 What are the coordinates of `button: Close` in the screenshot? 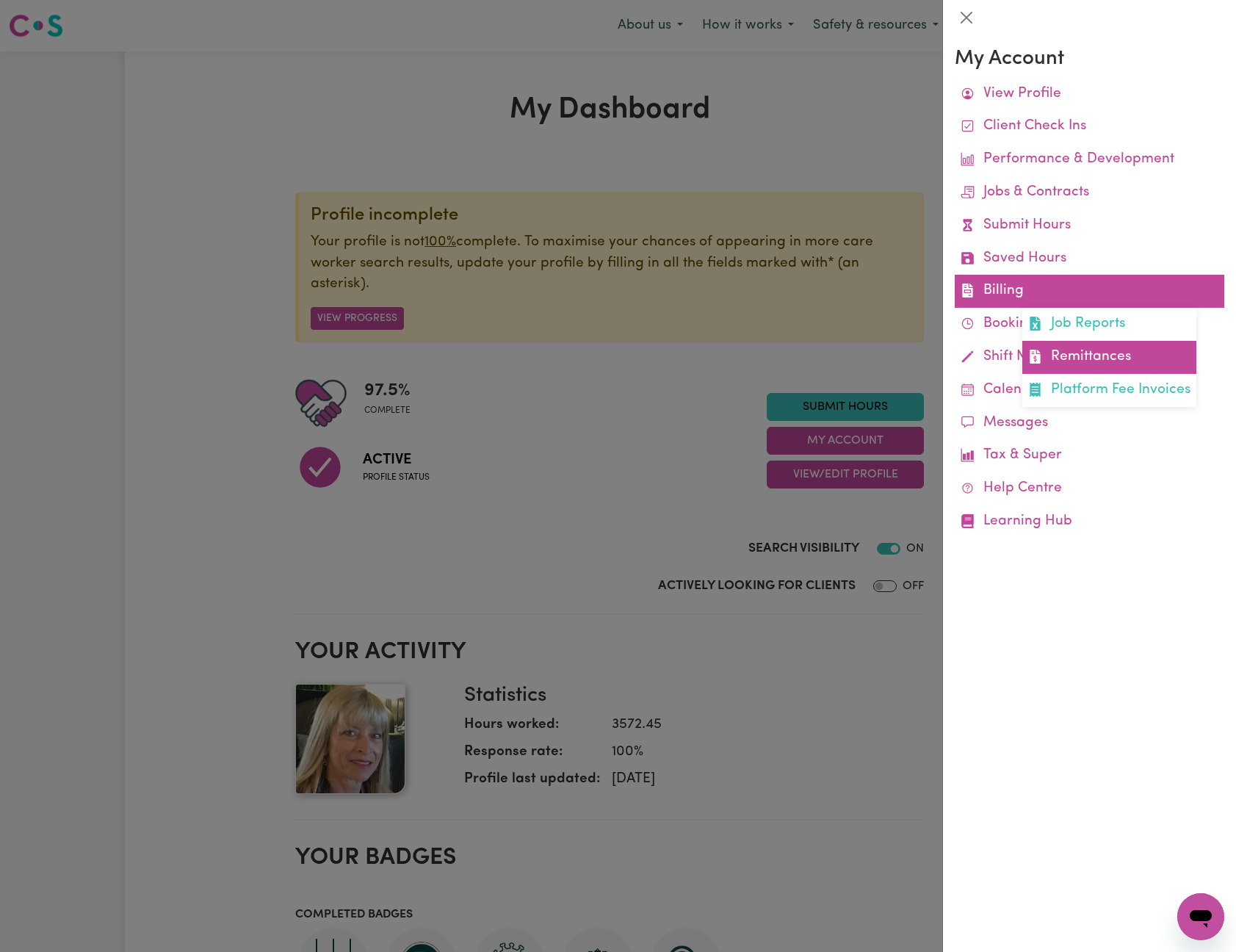 It's located at (967, 18).